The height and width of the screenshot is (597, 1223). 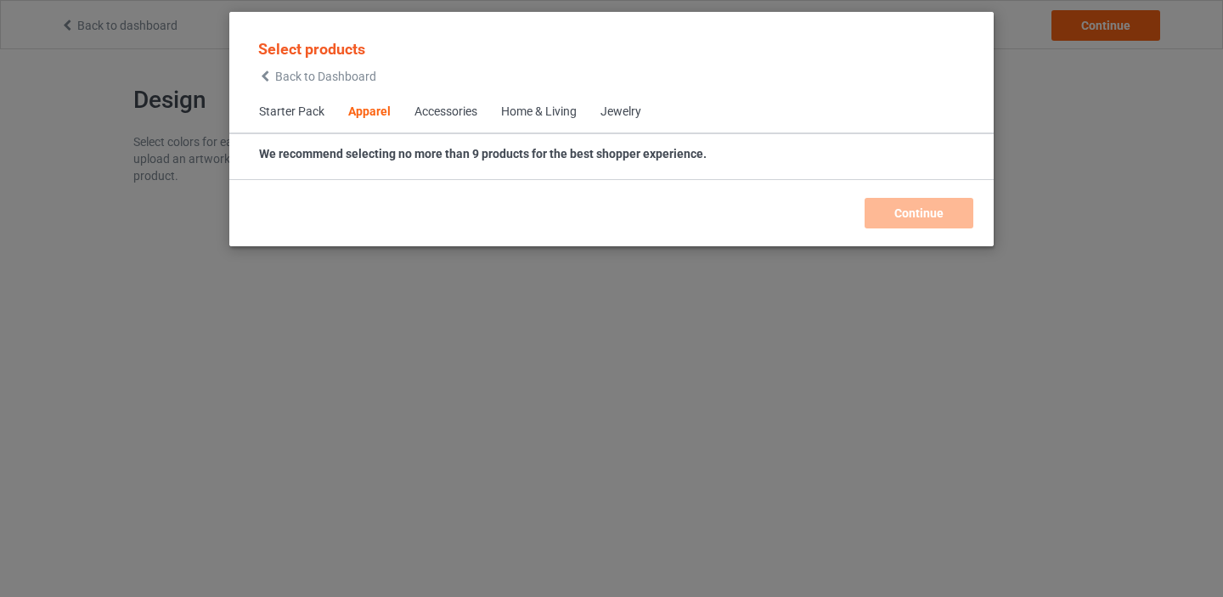 I want to click on span: Back to Dashboard, so click(x=325, y=76).